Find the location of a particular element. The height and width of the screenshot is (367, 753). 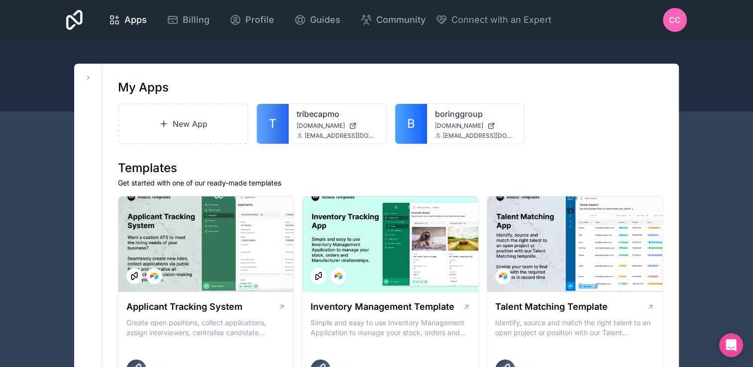

p: Simple and easy to use Inventory Management Application to manage your stock, orders and Manufact... is located at coordinates (390, 328).